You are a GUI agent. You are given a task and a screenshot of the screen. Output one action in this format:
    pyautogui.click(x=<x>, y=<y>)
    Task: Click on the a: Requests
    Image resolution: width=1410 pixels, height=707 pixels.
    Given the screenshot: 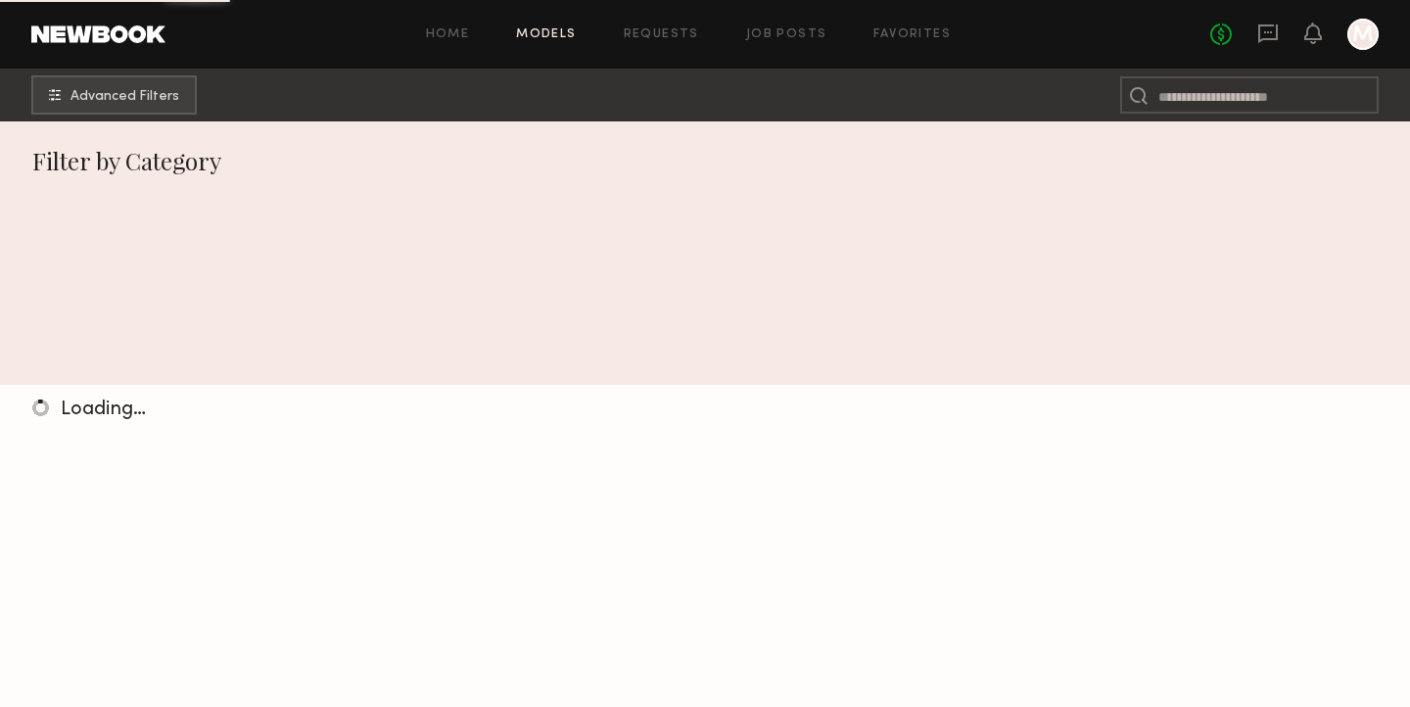 What is the action you would take?
    pyautogui.click(x=661, y=34)
    